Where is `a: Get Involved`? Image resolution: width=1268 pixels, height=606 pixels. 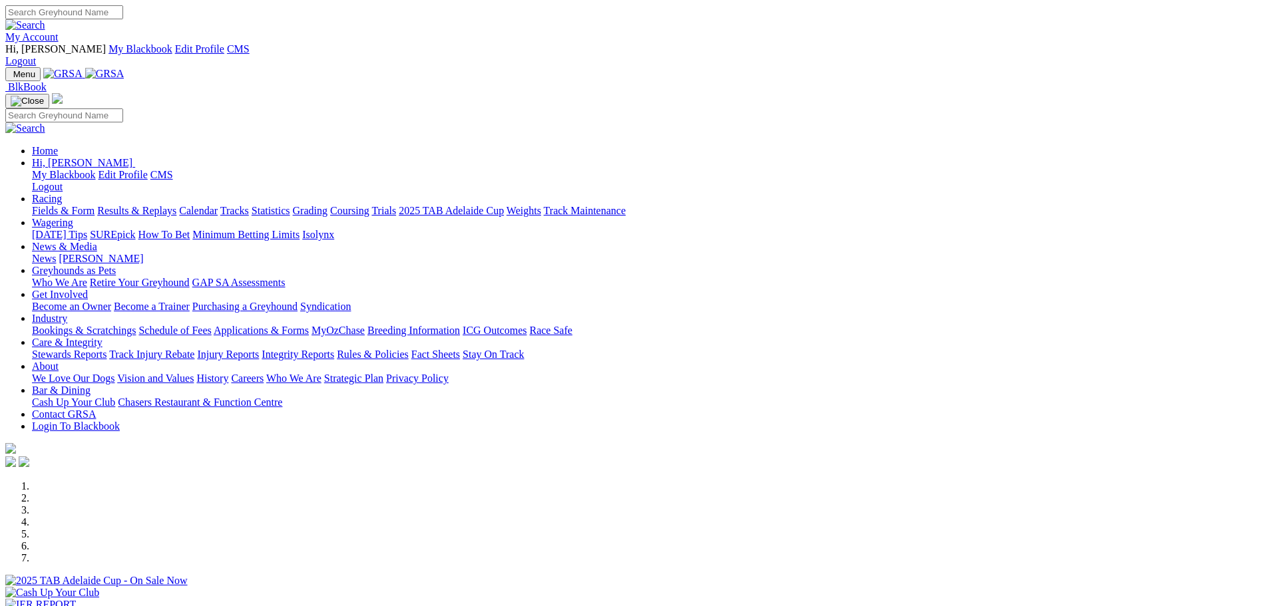
a: Get Involved is located at coordinates (60, 294).